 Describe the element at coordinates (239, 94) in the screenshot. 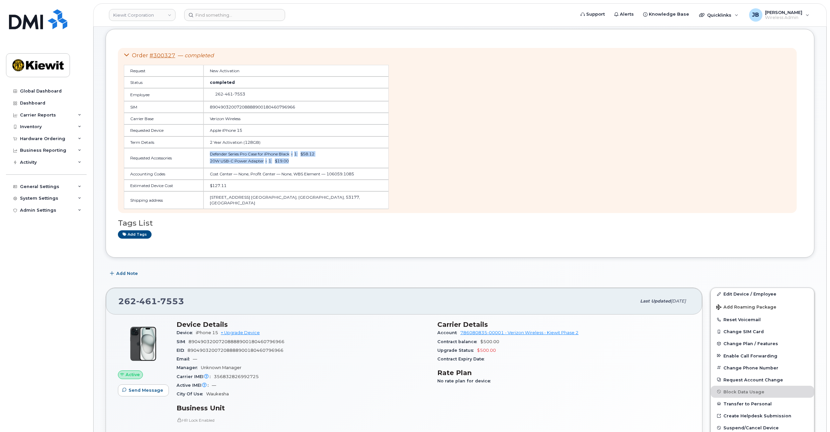

I see `span: 7553` at that location.